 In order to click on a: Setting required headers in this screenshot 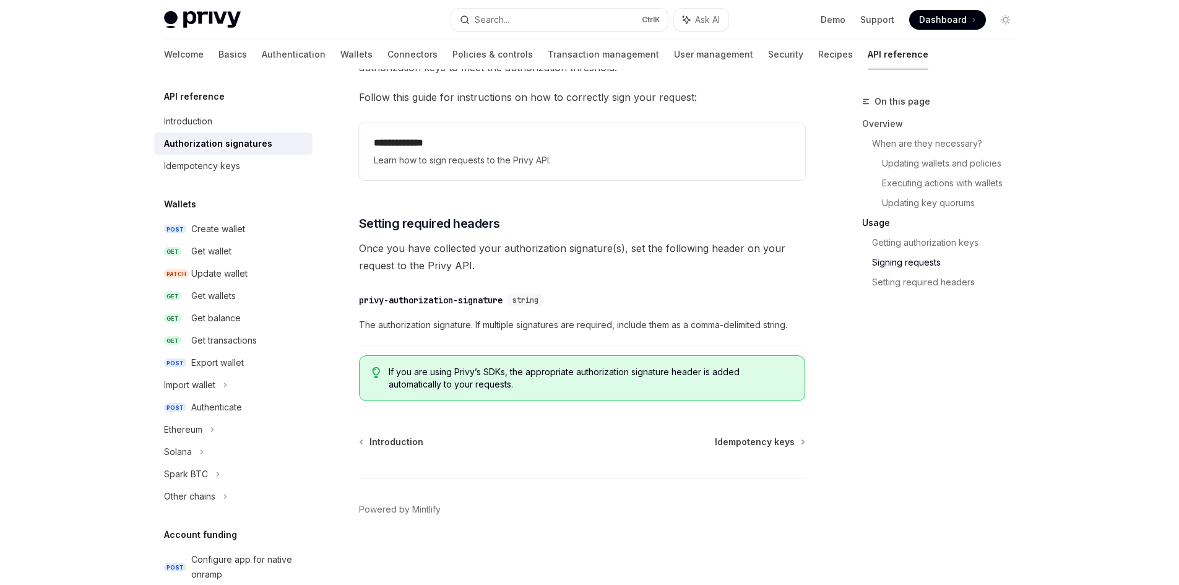, I will do `click(949, 282)`.